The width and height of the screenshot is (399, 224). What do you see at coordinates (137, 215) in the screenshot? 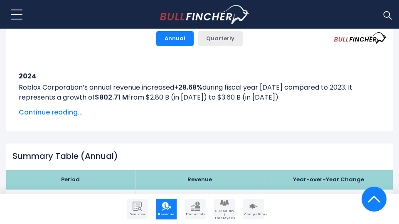
I see `span: Overview` at bounding box center [137, 215].